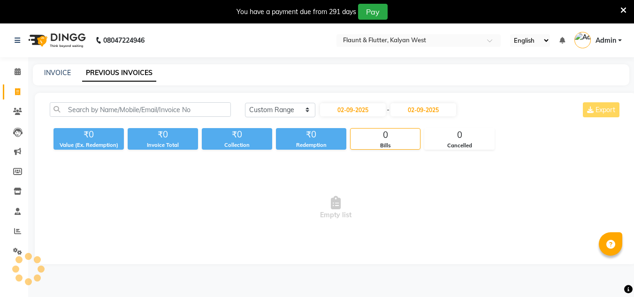  Describe the element at coordinates (606, 40) in the screenshot. I see `span: Admin` at that location.